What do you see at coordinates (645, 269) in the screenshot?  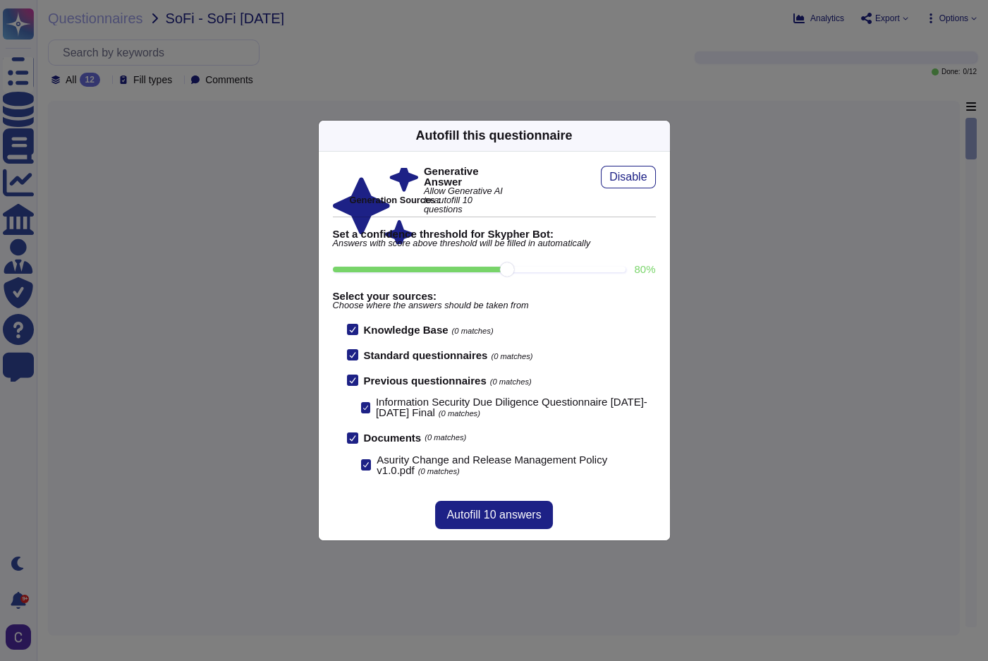 I see `label: 80 %` at bounding box center [645, 269].